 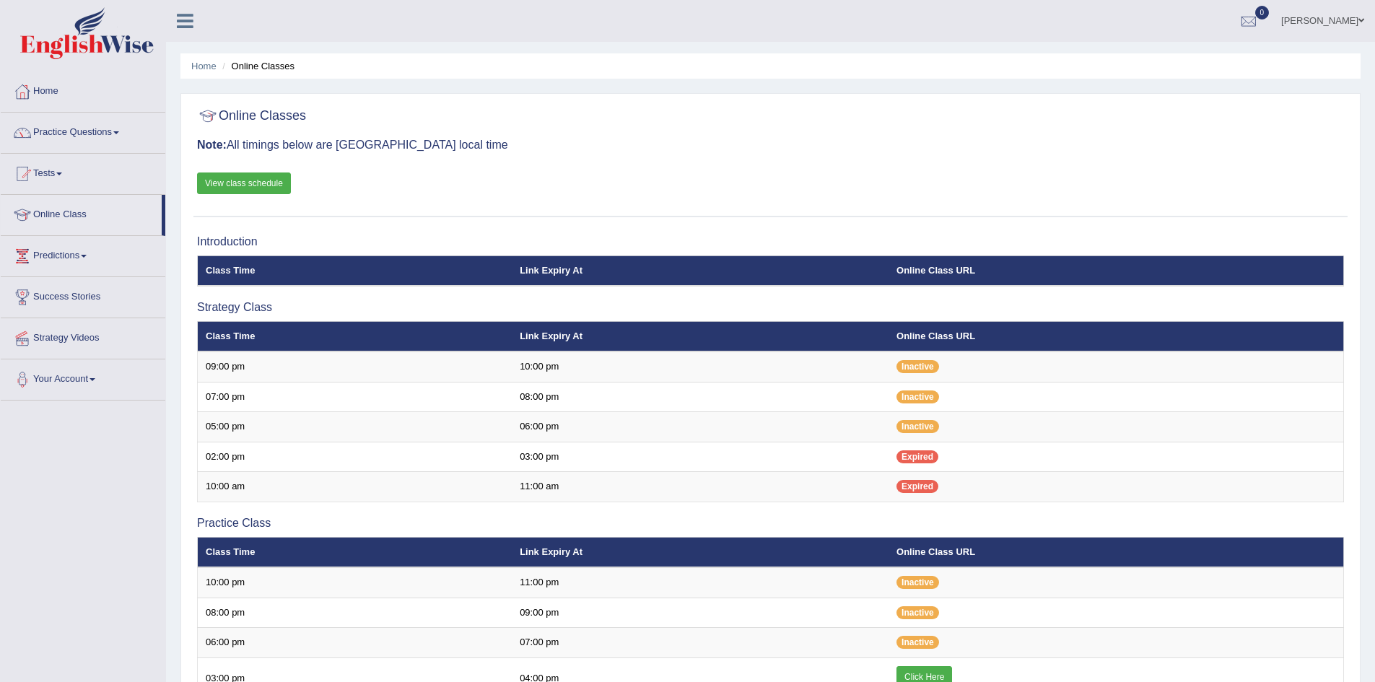 I want to click on h3: Practice Class, so click(x=770, y=523).